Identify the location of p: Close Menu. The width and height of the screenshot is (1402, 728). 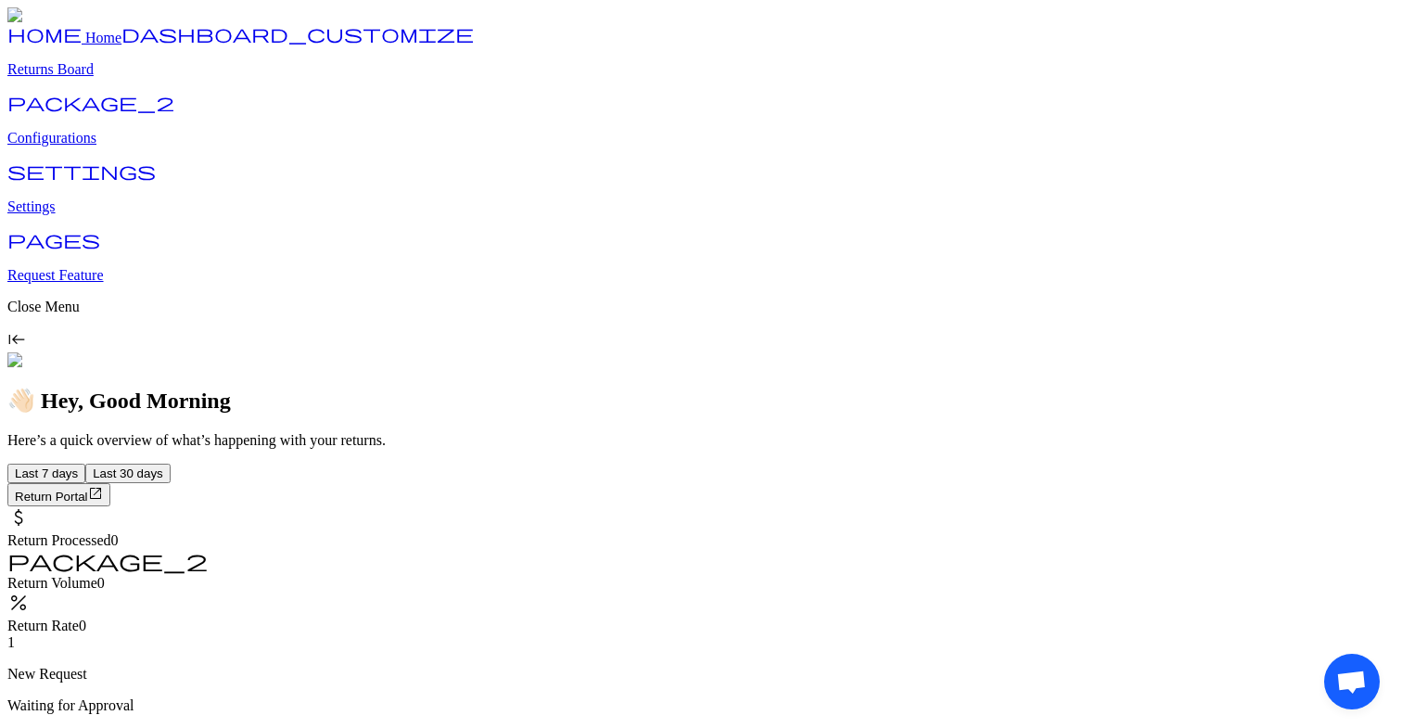
(701, 307).